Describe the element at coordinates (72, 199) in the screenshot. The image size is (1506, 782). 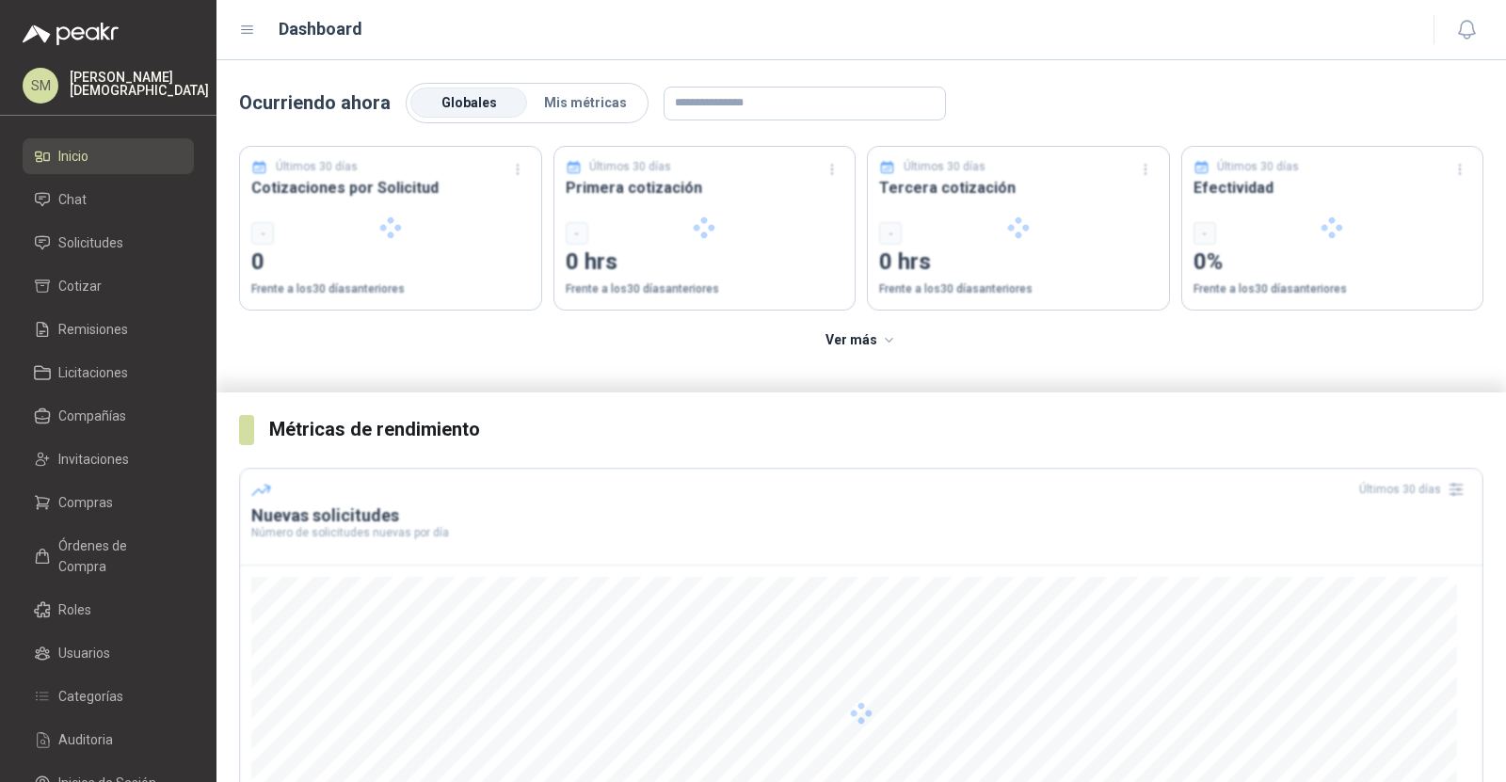
I see `span: Chat` at that location.